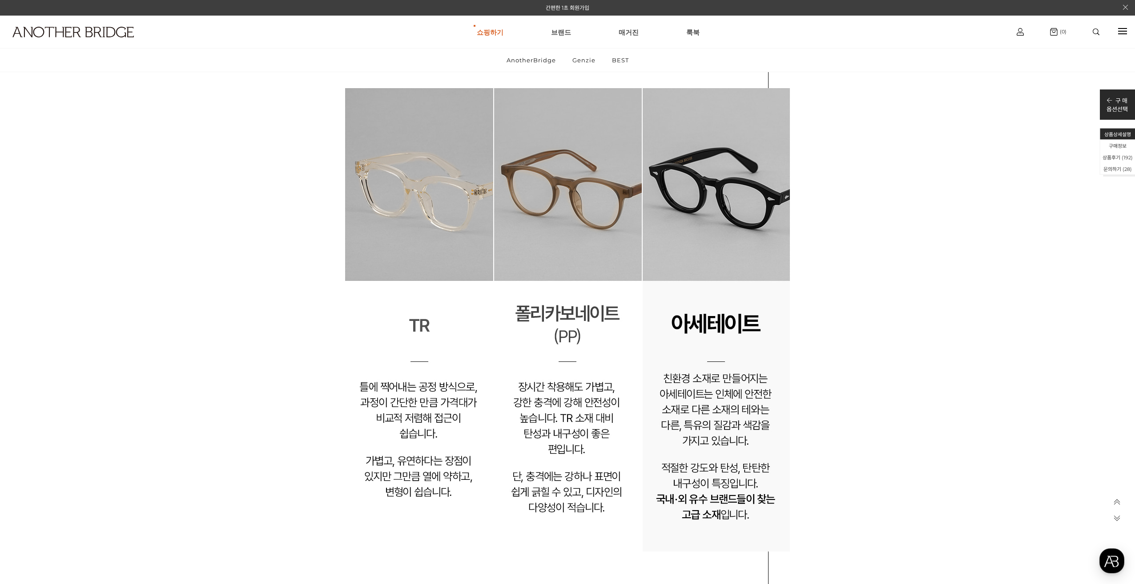 The image size is (1135, 584). I want to click on a: 브랜드, so click(561, 32).